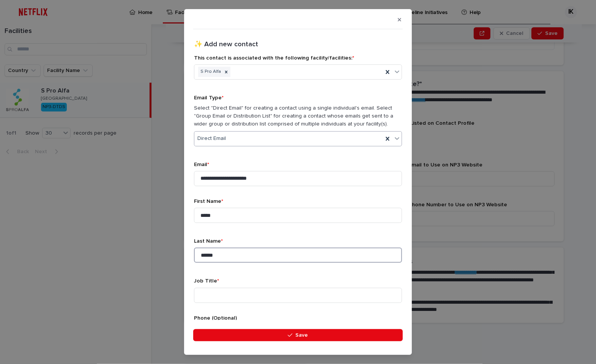 This screenshot has width=596, height=364. I want to click on div: S Pro Alfa, so click(210, 72).